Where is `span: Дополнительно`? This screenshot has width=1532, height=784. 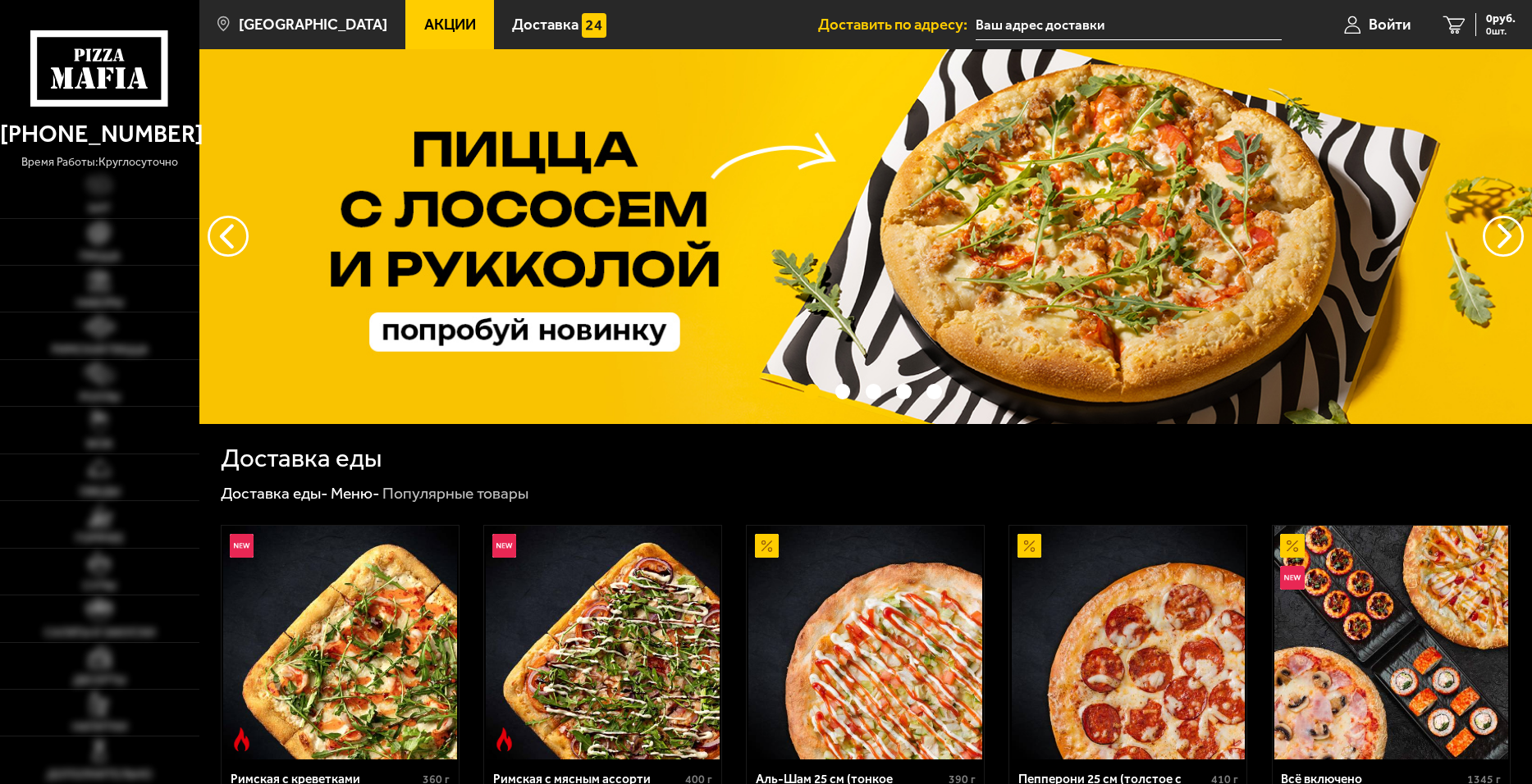
span: Дополнительно is located at coordinates (99, 775).